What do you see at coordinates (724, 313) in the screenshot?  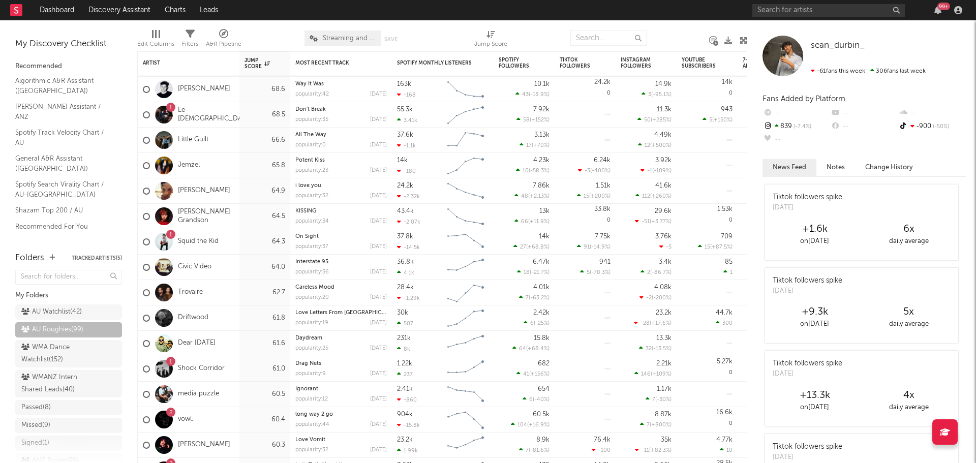 I see `div: 44.7k` at bounding box center [724, 313].